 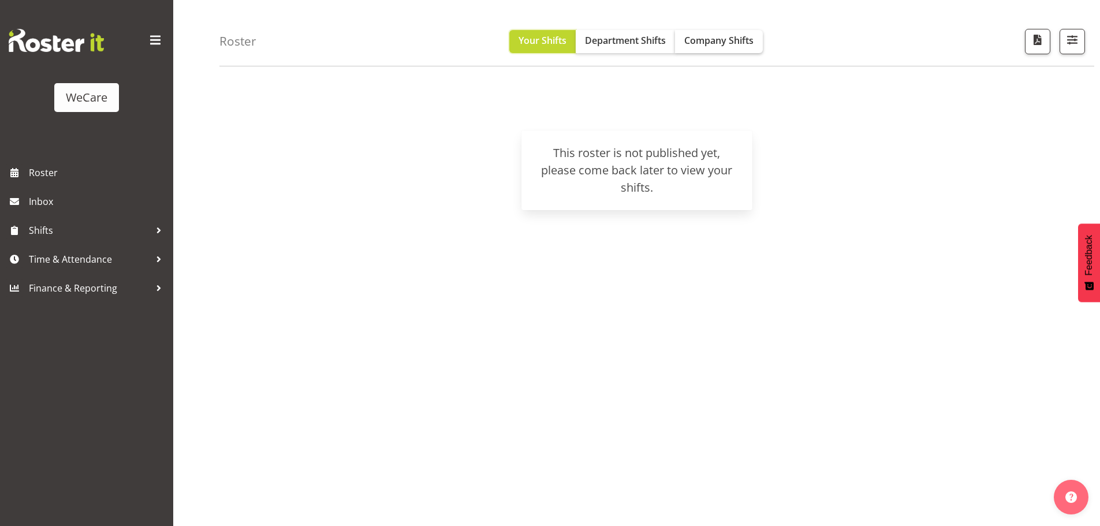 I want to click on button: Your Shifts, so click(x=542, y=42).